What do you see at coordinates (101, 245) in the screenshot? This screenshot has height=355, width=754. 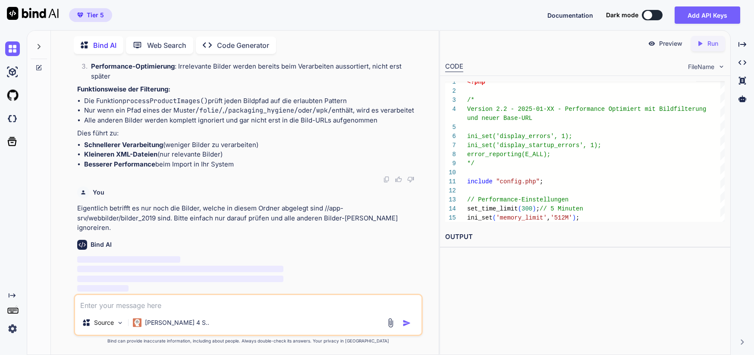 I see `h6: Bind AI` at bounding box center [101, 245].